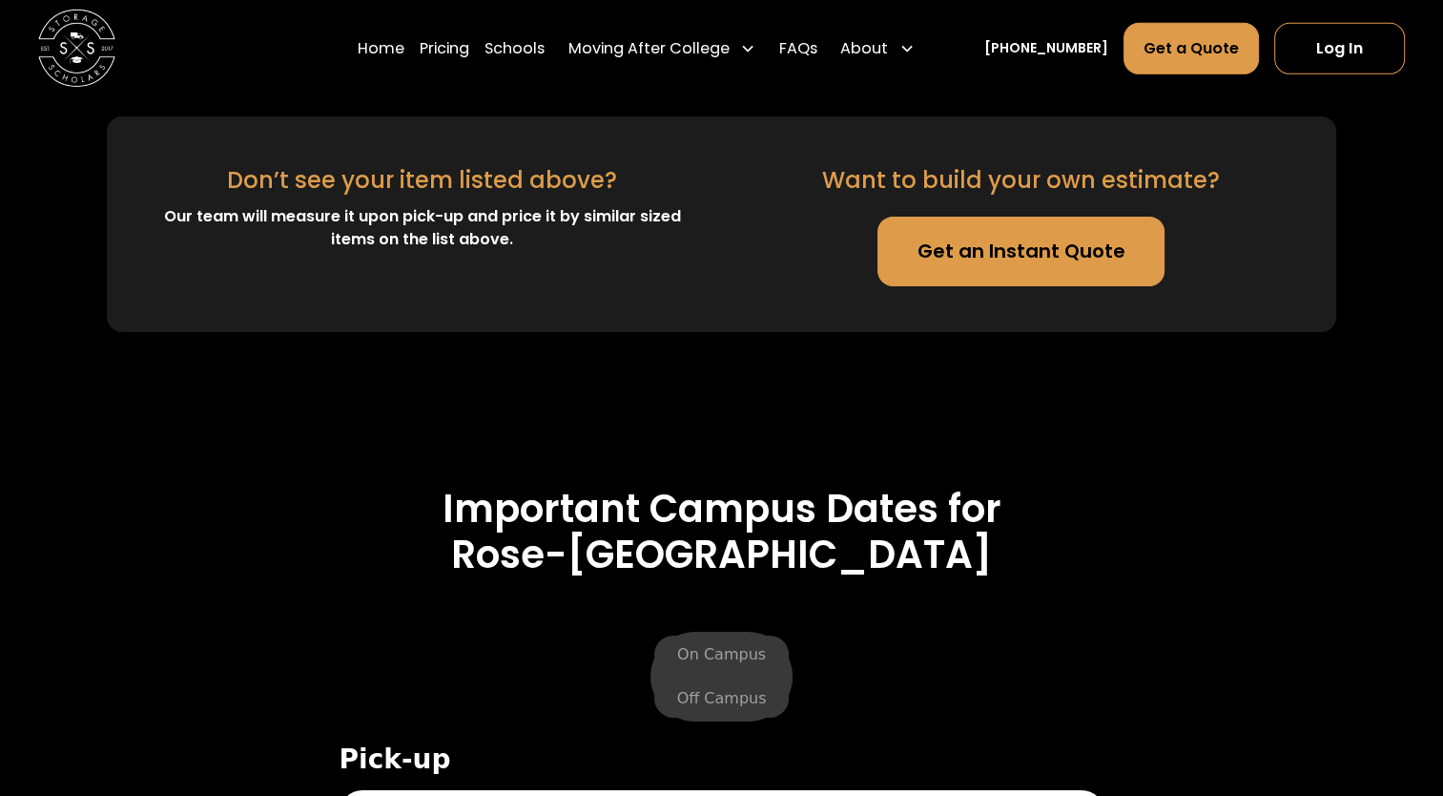 The height and width of the screenshot is (796, 1443). Describe the element at coordinates (1021, 251) in the screenshot. I see `a: Get an Instant Quote` at that location.